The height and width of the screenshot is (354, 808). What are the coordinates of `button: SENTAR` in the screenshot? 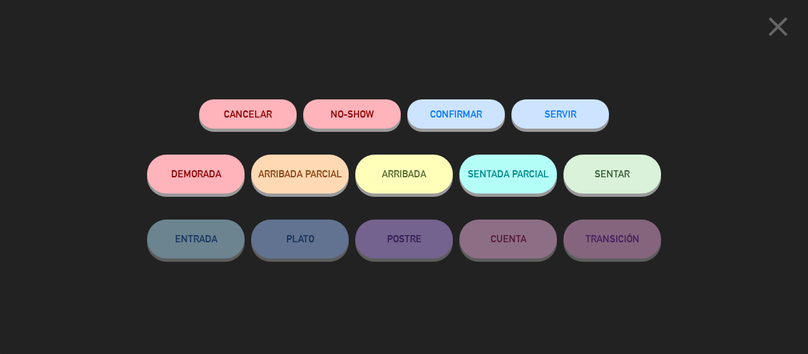 It's located at (612, 174).